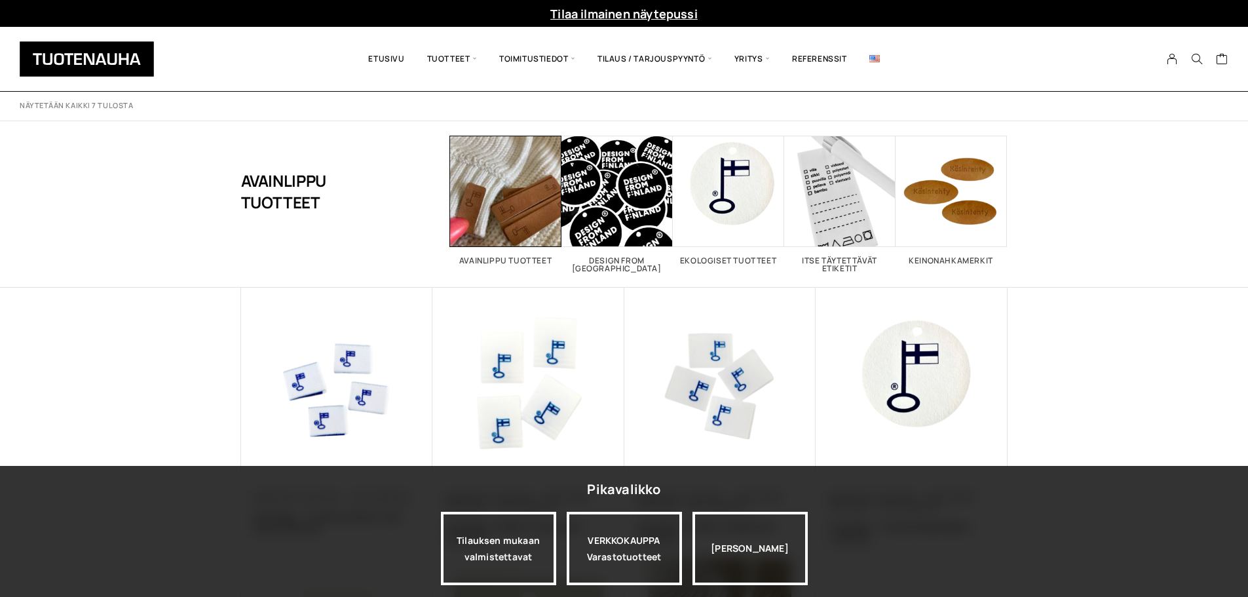 This screenshot has height=597, width=1248. Describe the element at coordinates (840, 204) in the screenshot. I see `a: Visit product category Itse täytettävät etiketit` at that location.